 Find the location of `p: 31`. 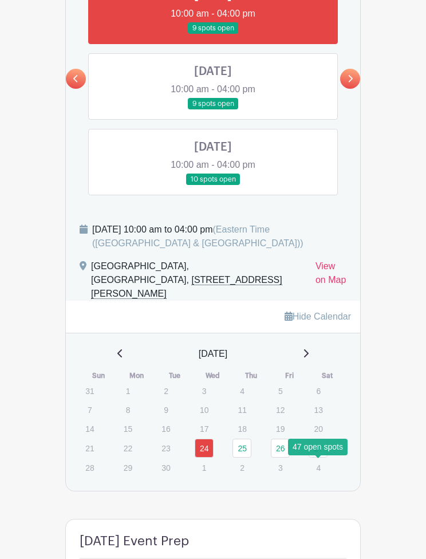

p: 31 is located at coordinates (89, 391).